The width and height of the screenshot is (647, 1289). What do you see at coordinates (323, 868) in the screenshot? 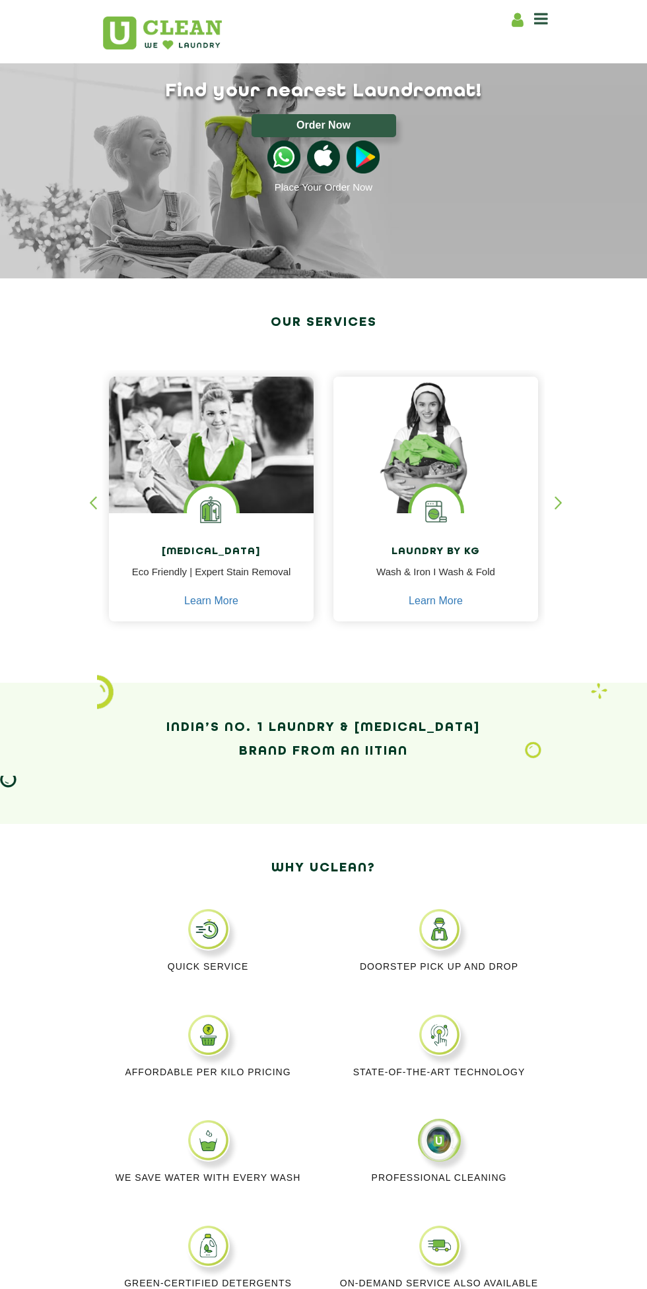
I see `h2: Why Uclean?` at bounding box center [323, 868].